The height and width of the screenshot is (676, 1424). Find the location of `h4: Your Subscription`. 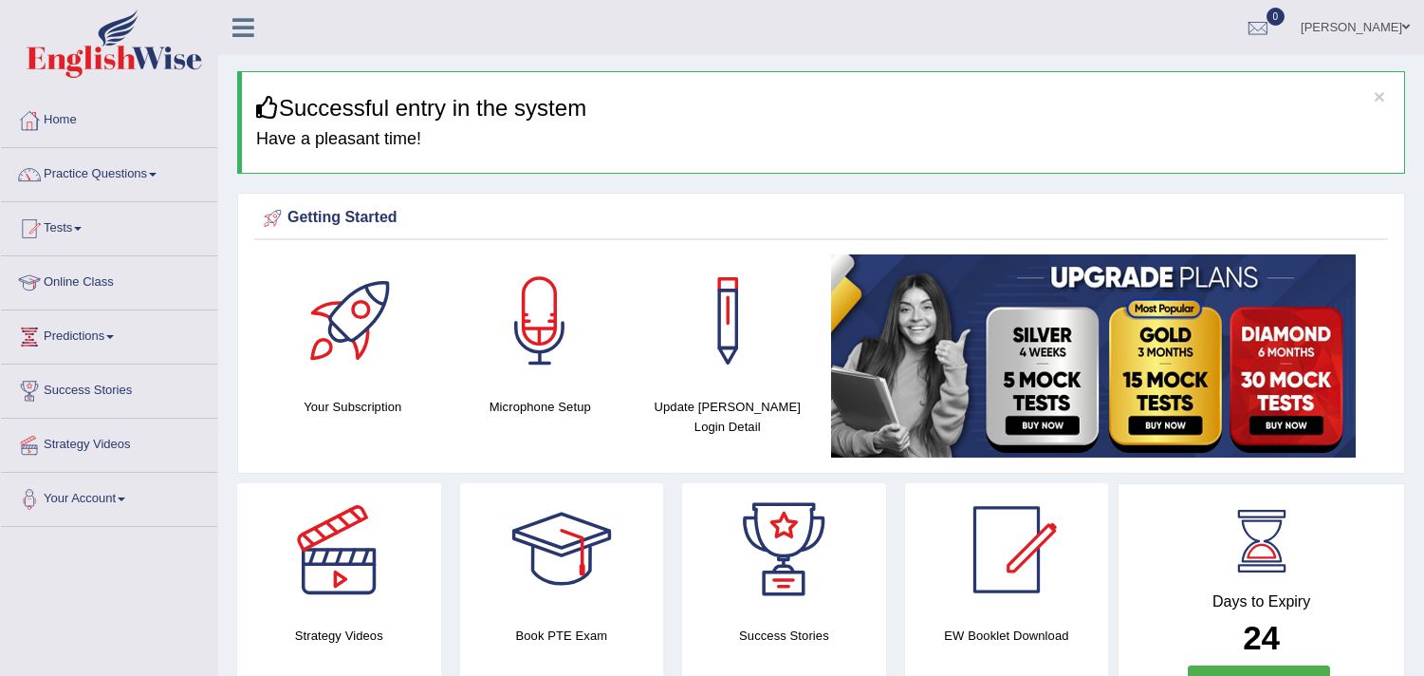

h4: Your Subscription is located at coordinates (353, 406).